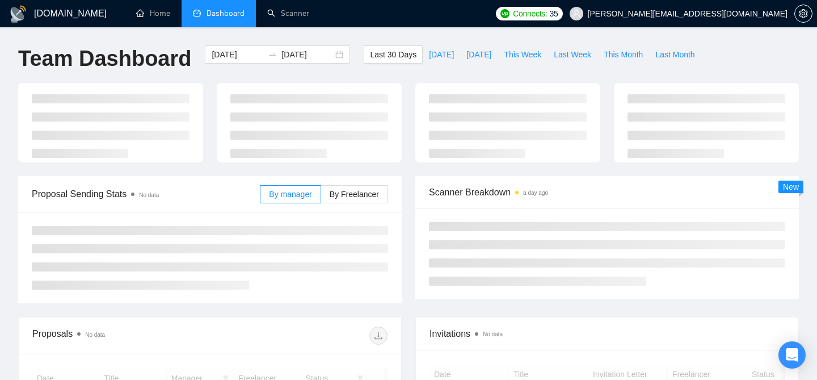  I want to click on a: homeHome, so click(153, 13).